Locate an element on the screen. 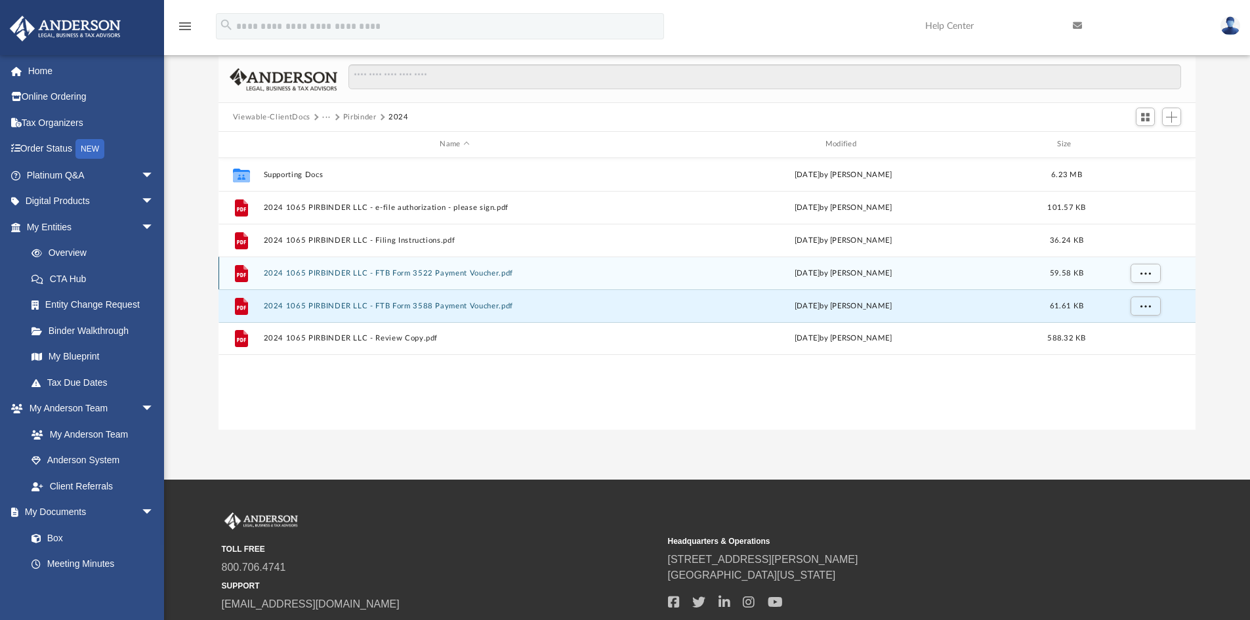 The height and width of the screenshot is (620, 1250). a: Online Ordering is located at coordinates (91, 97).